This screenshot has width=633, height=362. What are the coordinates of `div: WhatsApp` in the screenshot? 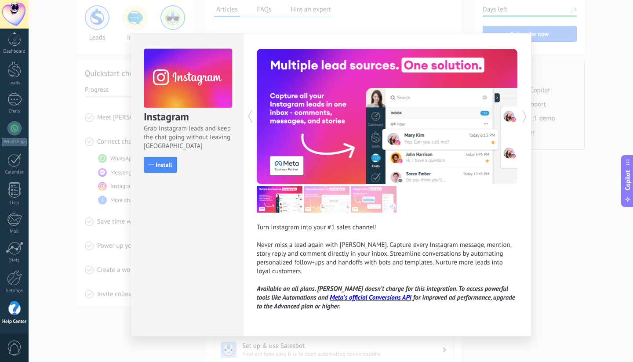 It's located at (14, 142).